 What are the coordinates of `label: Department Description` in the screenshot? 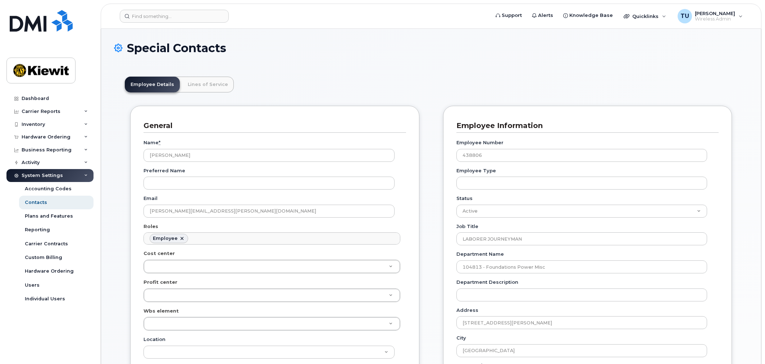 It's located at (488, 282).